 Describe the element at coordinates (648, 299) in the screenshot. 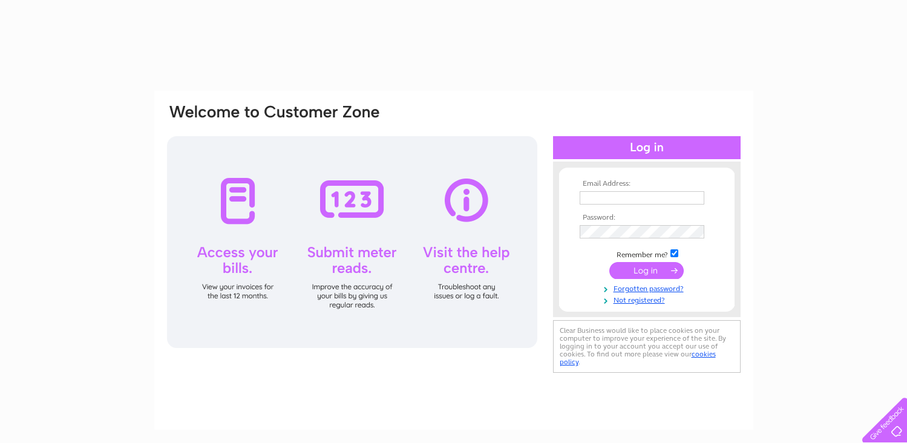

I see `a: Not registered?` at that location.